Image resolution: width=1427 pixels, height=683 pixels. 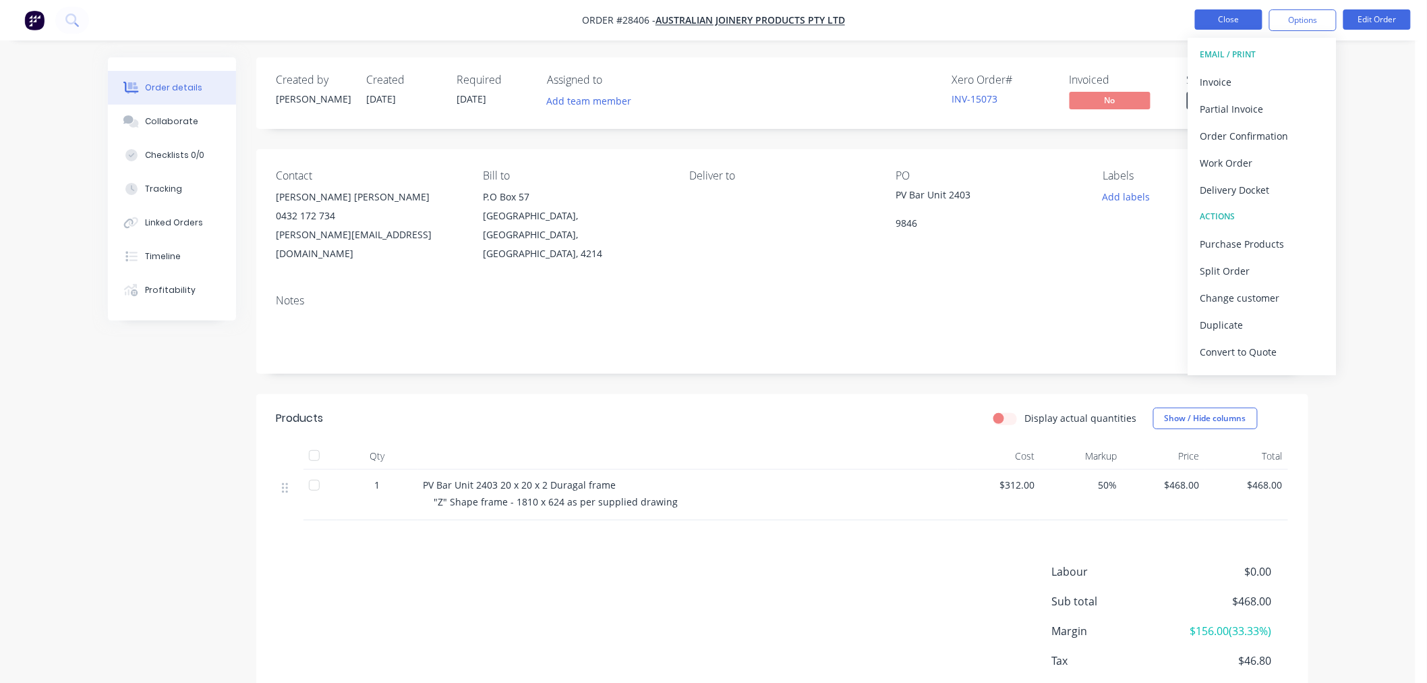 What do you see at coordinates (1228, 100) in the screenshot?
I see `span: Submitted` at bounding box center [1228, 100].